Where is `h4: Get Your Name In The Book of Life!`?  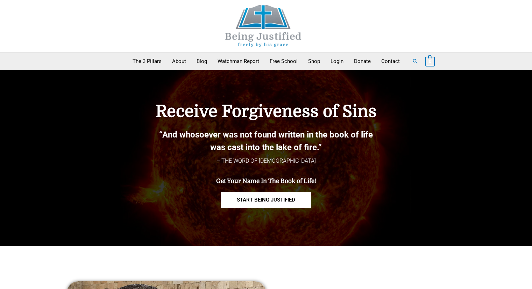
h4: Get Your Name In The Book of Life! is located at coordinates (266, 181).